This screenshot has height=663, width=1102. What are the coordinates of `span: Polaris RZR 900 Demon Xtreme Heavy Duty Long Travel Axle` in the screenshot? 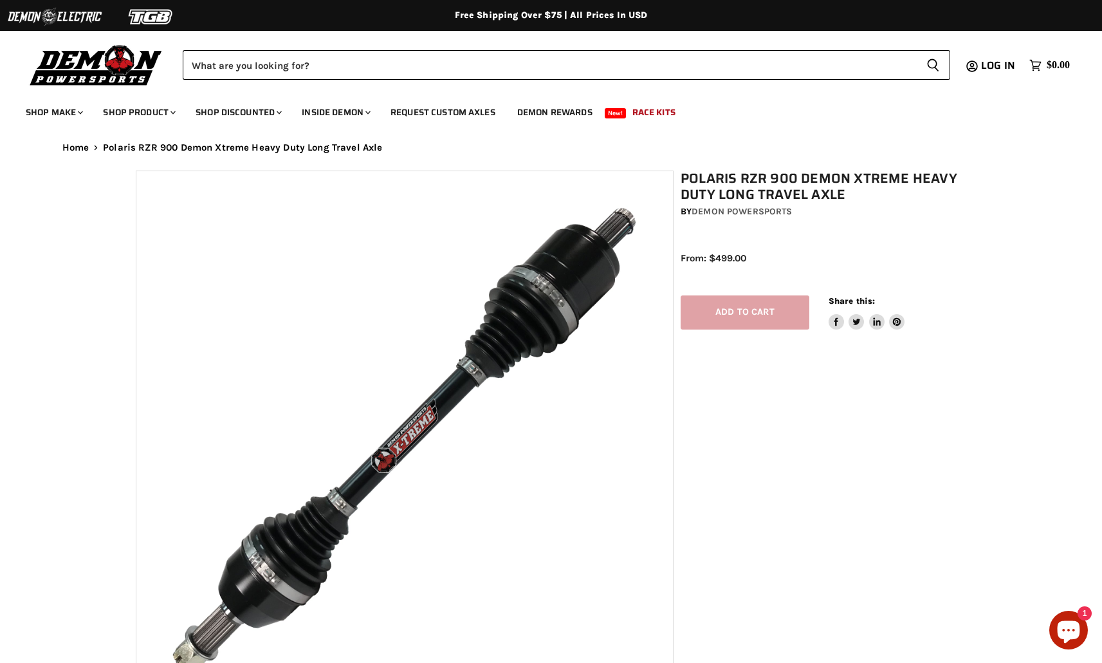 It's located at (243, 147).